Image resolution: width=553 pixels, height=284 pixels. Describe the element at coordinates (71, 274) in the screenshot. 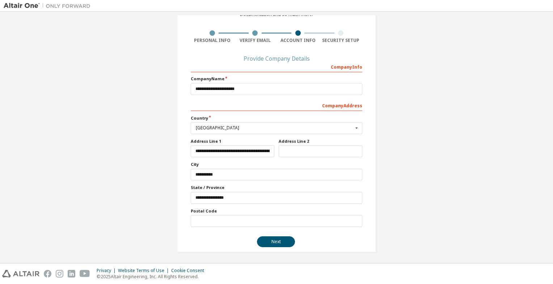

I see `img: linkedin.svg` at that location.